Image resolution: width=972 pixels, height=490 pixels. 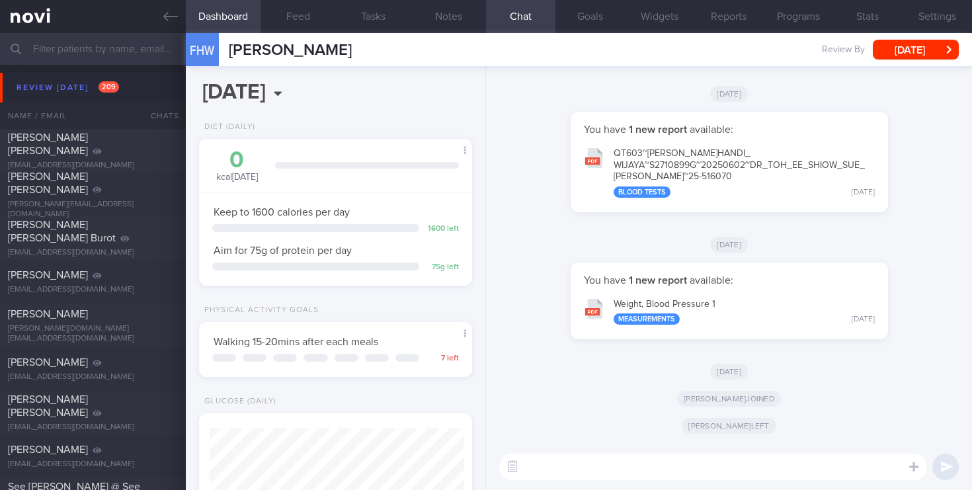 What do you see at coordinates (237, 160) in the screenshot?
I see `div: 0` at bounding box center [237, 160].